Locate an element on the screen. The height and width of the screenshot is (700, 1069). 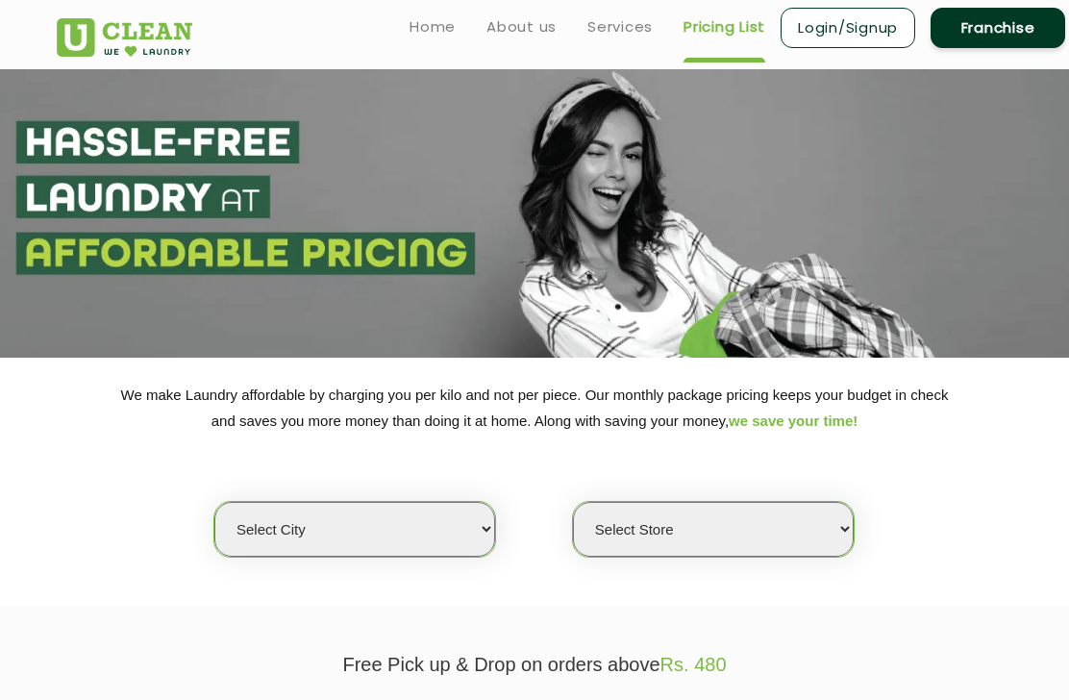
a: Login/Signup is located at coordinates (848, 28).